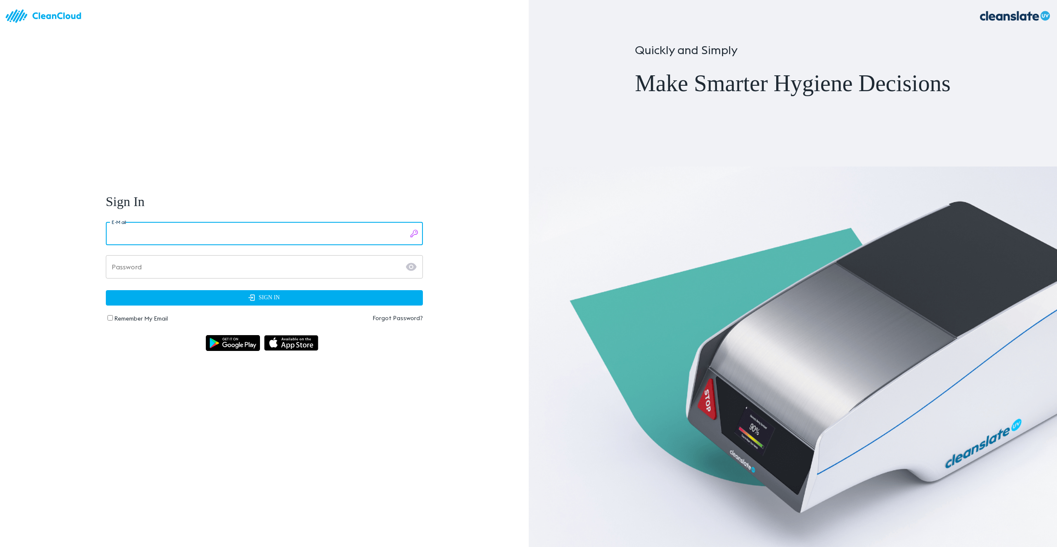 The image size is (1057, 547). Describe the element at coordinates (792, 100) in the screenshot. I see `p: Make Smarter Hygiene Decisions` at that location.